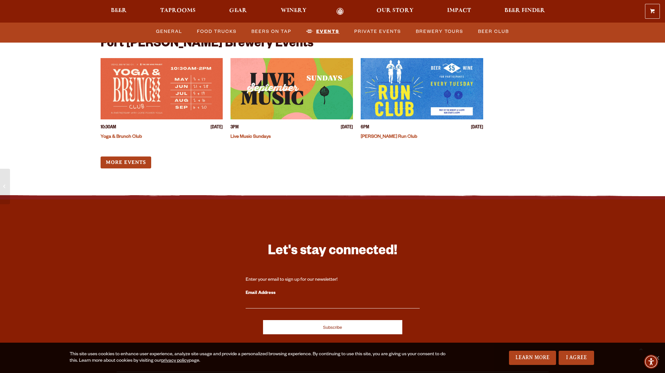 The width and height of the screenshot is (665, 373). What do you see at coordinates (217, 32) in the screenshot?
I see `a: Food Trucks` at bounding box center [217, 32].